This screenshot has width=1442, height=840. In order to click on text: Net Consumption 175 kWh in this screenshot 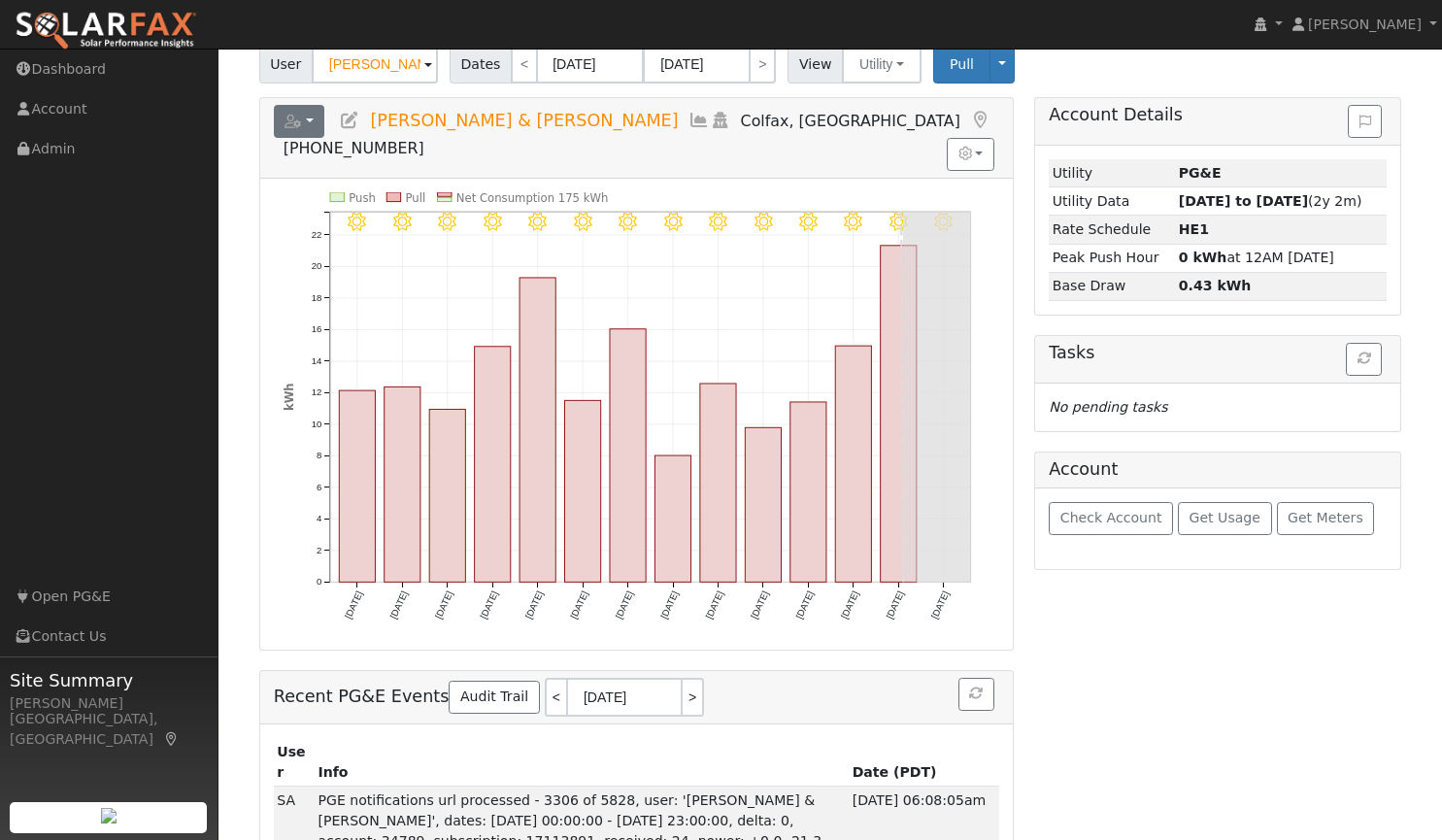, I will do `click(532, 198)`.